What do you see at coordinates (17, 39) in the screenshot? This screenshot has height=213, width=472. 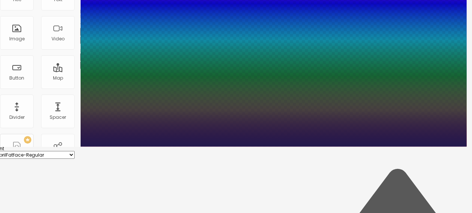 I see `div: Image` at bounding box center [17, 39].